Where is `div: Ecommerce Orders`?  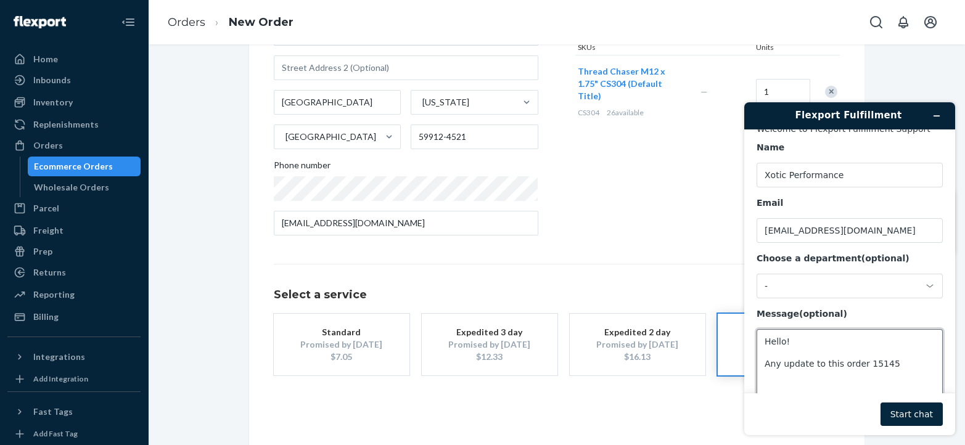
div: Ecommerce Orders is located at coordinates (73, 167).